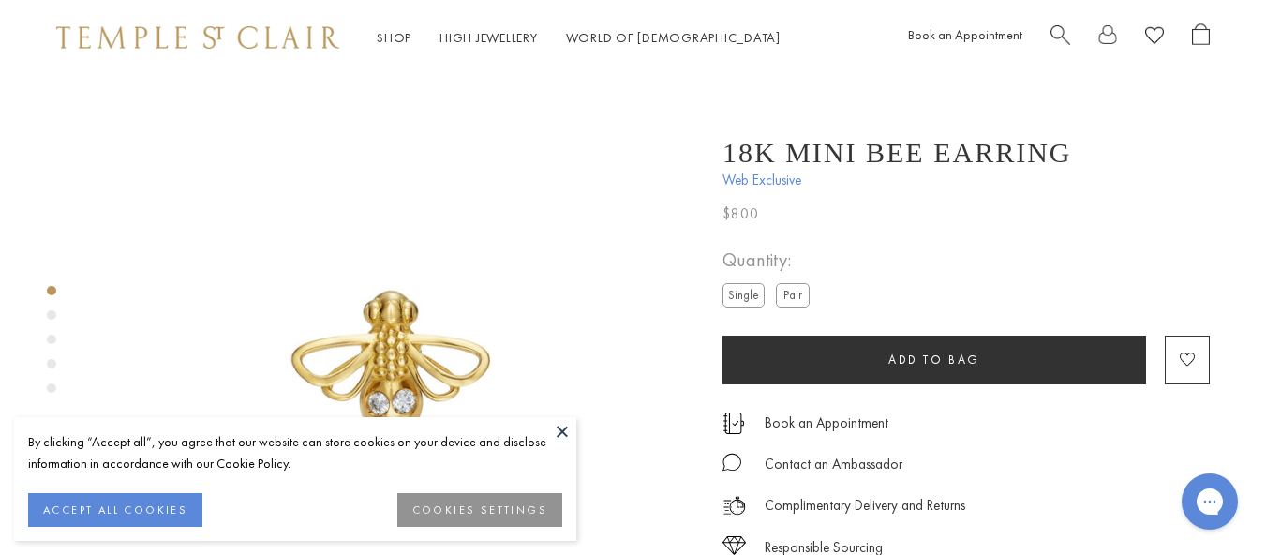 The height and width of the screenshot is (555, 1266). Describe the element at coordinates (488, 37) in the screenshot. I see `a: High JewelleryHigh Jewellery` at that location.